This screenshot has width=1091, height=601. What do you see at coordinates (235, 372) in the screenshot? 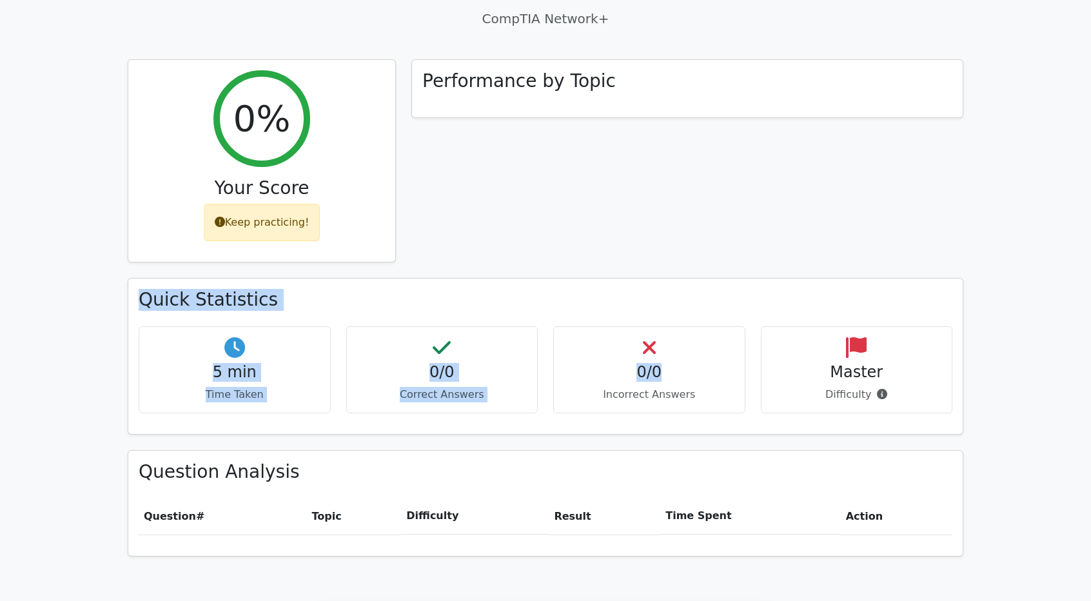
I see `h4: 5 min` at bounding box center [235, 372].